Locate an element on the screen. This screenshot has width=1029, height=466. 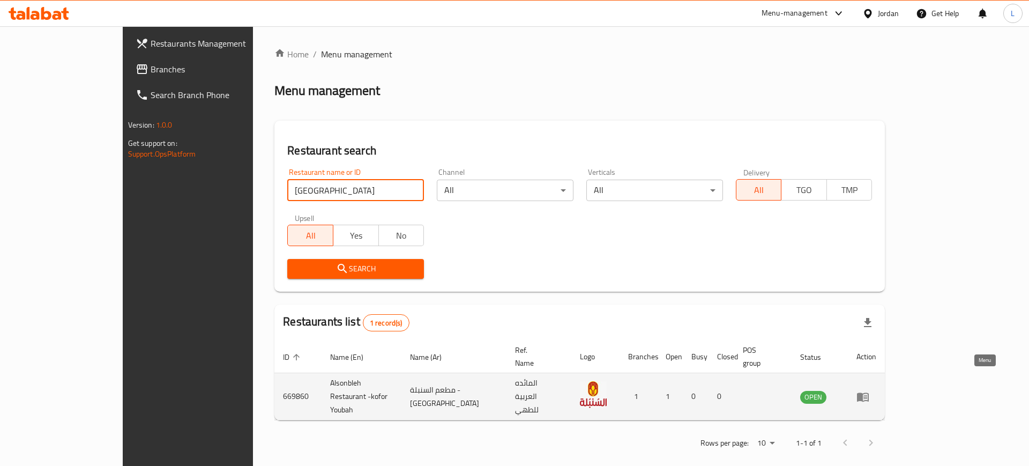
h2: Restaurants list is located at coordinates (346, 322).